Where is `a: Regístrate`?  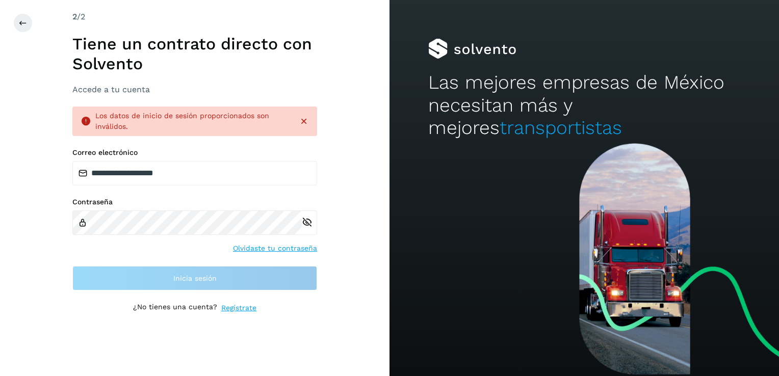
a: Regístrate is located at coordinates (239, 308).